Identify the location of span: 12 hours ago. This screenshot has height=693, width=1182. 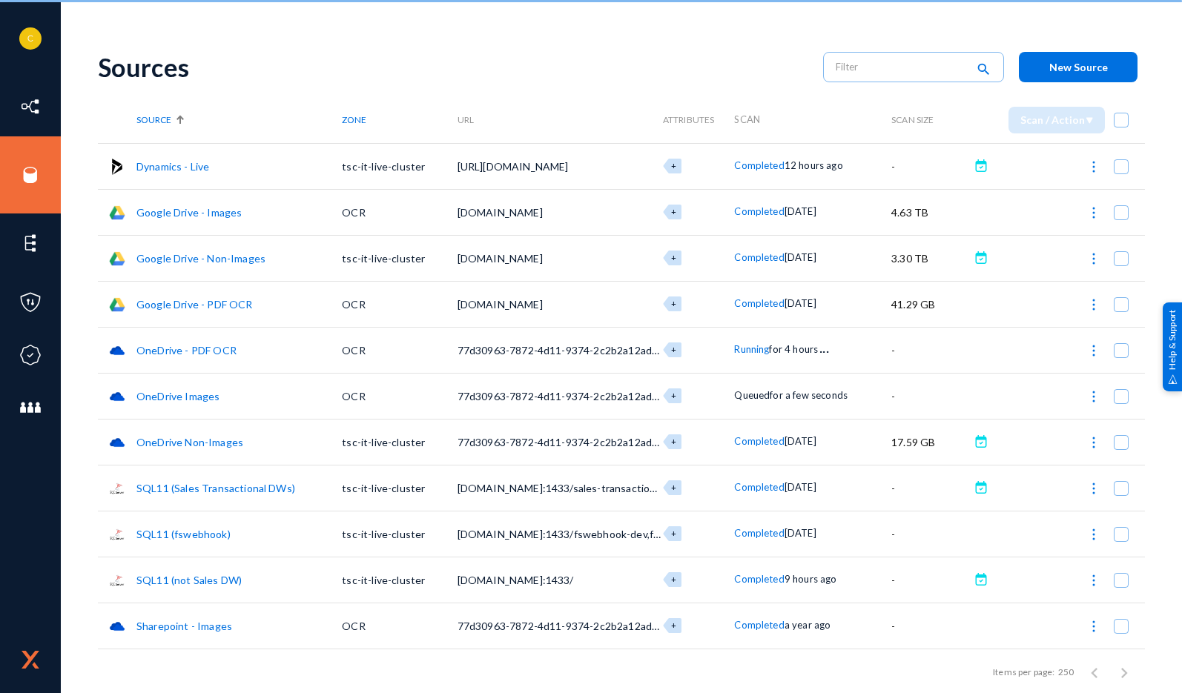
(814, 165).